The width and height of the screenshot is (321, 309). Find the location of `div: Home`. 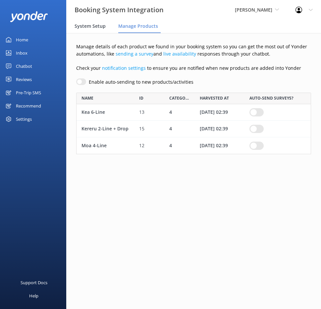

div: Home is located at coordinates (22, 40).